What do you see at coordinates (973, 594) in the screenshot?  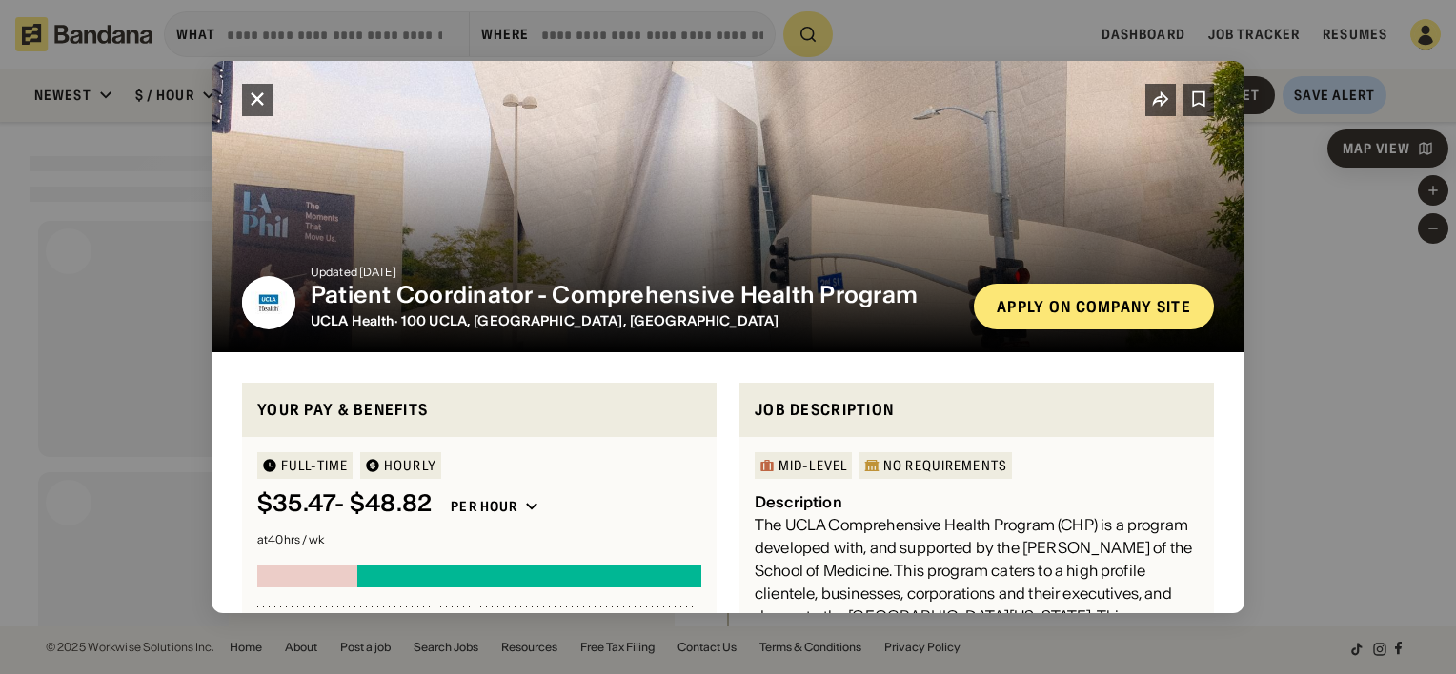 I see `span: The UCLA Comprehensive Health Program (CHP) is a program developed with, and supported by the [PE...` at bounding box center [973, 594].